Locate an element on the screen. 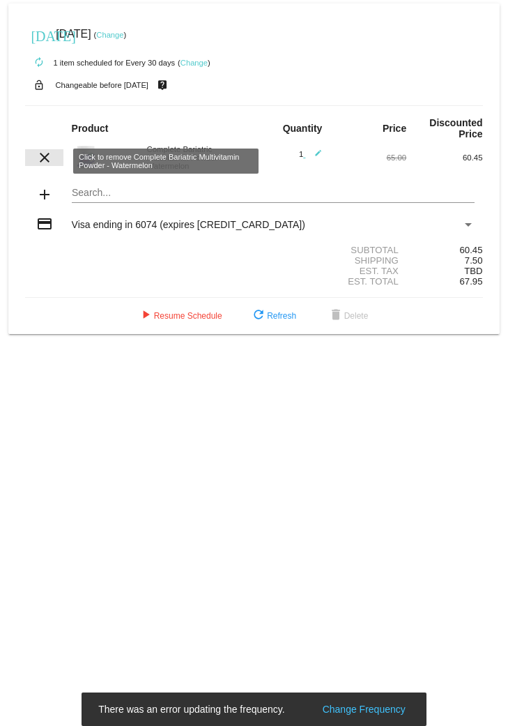 The image size is (508, 726). div: Subtotal is located at coordinates (330, 250).